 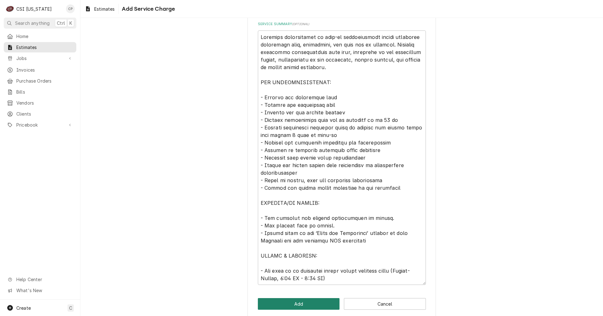 What do you see at coordinates (40, 58) in the screenshot?
I see `span: Jobs` at bounding box center [40, 58].